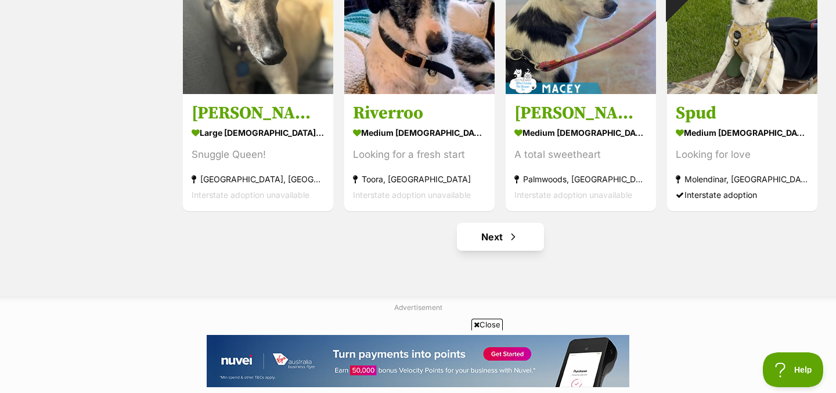  I want to click on h3: Riverroo, so click(419, 113).